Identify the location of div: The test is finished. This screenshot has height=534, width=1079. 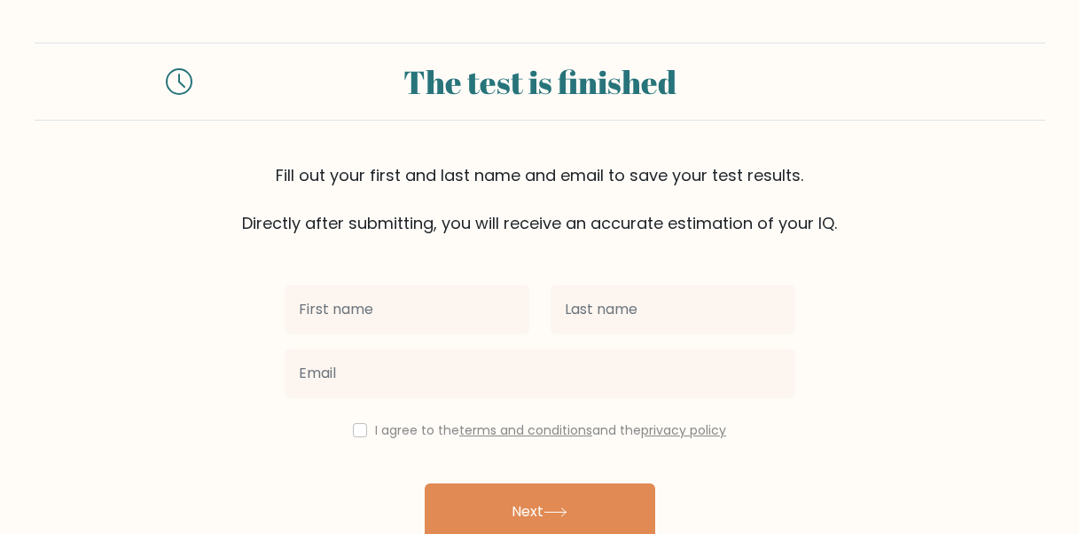
(540, 82).